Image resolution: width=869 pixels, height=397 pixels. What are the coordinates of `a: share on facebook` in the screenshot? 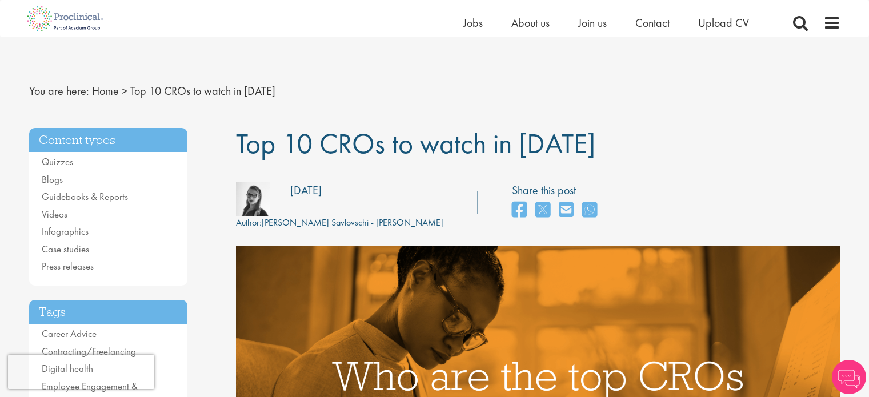 It's located at (519, 210).